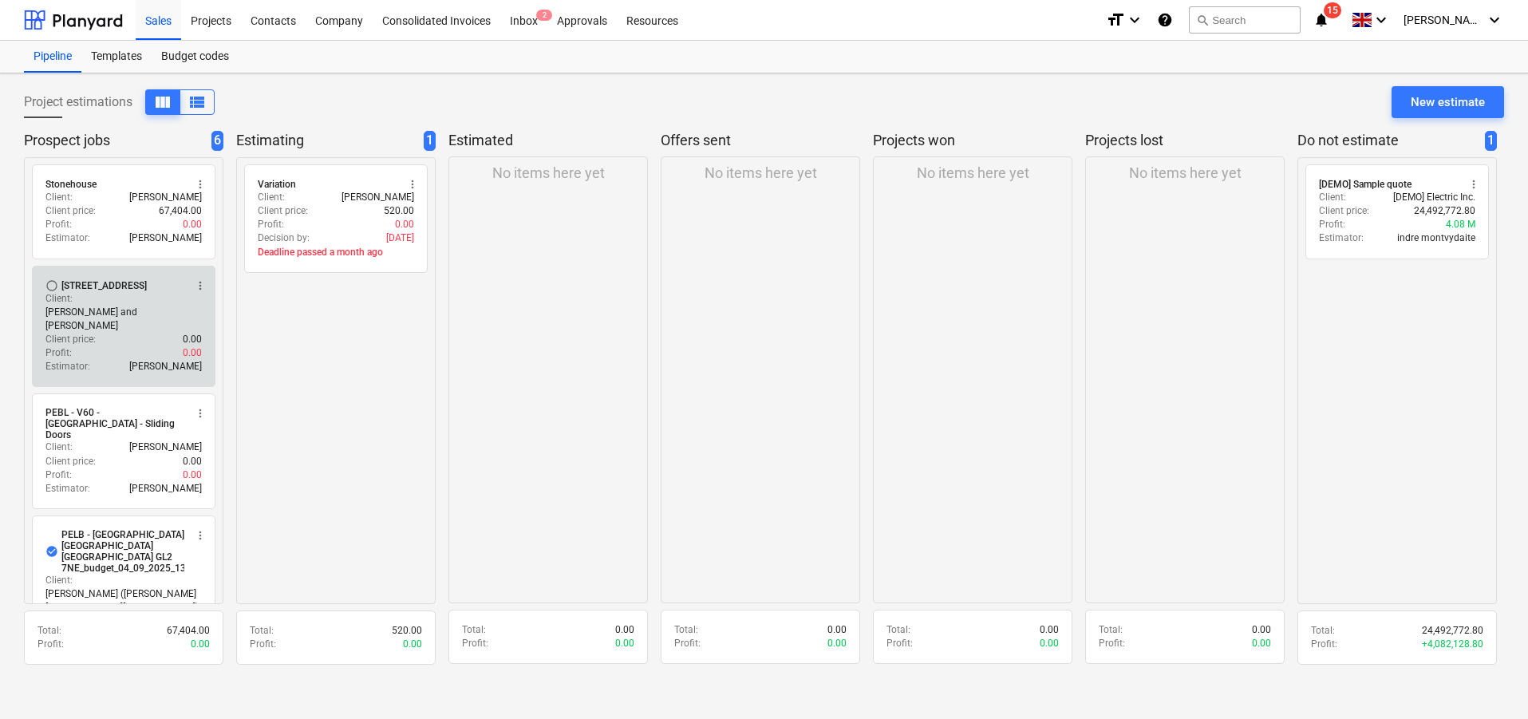 The image size is (1528, 719). Describe the element at coordinates (1448, 102) in the screenshot. I see `div: New estimate` at that location.